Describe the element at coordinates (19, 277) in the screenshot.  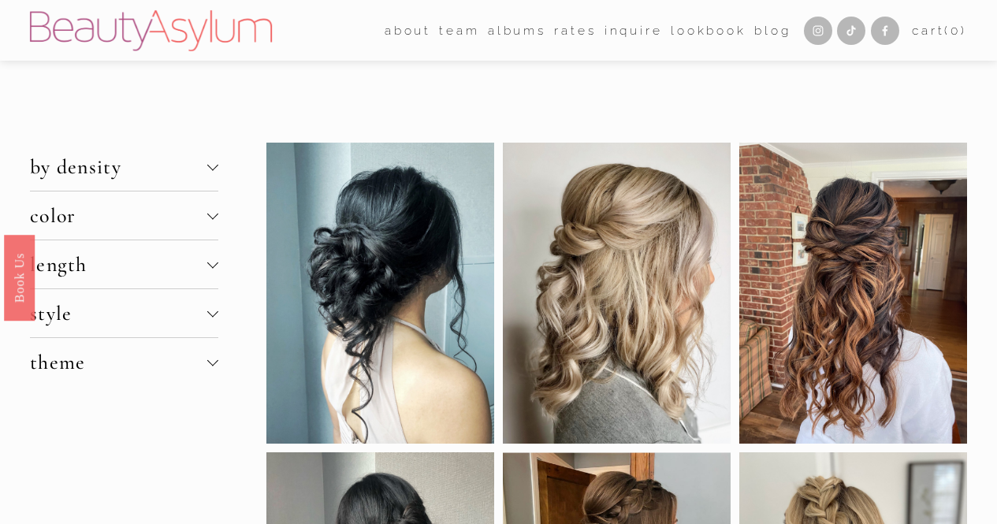
I see `a: Book Us` at that location.